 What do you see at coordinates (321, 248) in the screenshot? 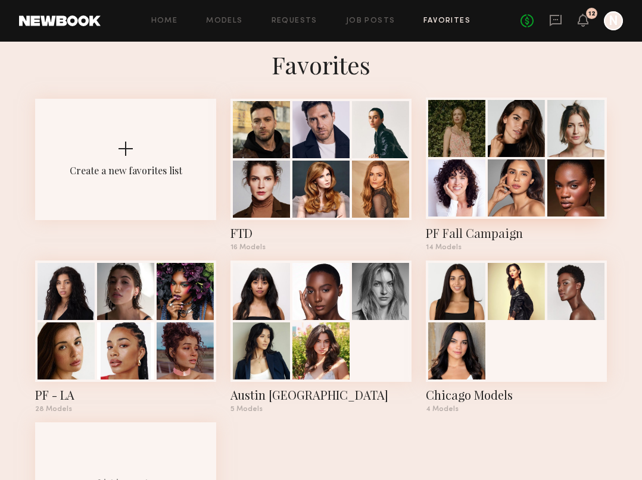
I see `div: 16 Models` at bounding box center [321, 248].